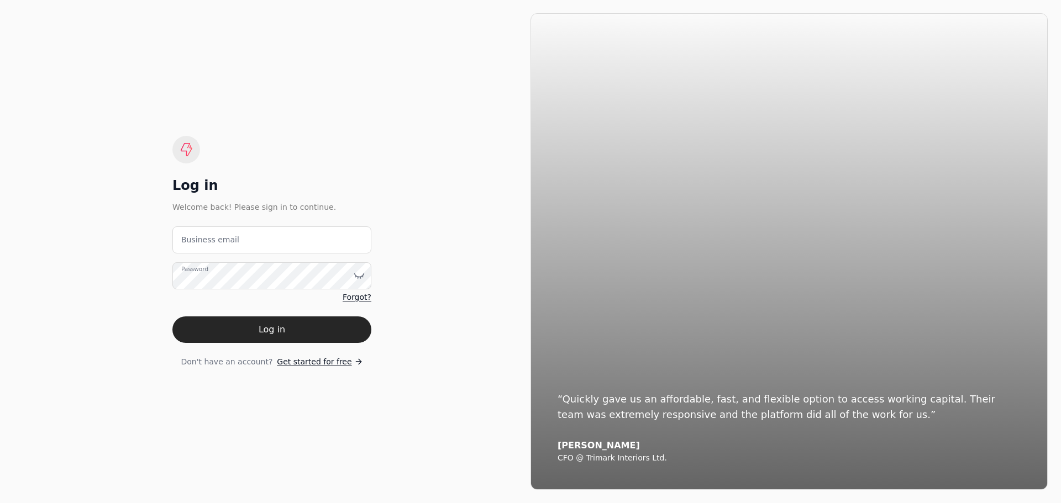  Describe the element at coordinates (272, 330) in the screenshot. I see `button: Log in` at that location.